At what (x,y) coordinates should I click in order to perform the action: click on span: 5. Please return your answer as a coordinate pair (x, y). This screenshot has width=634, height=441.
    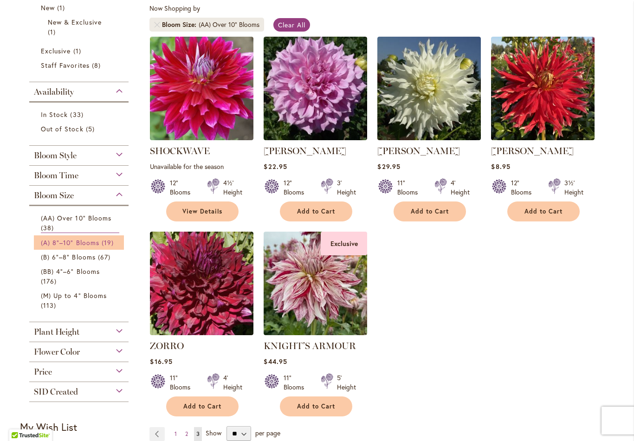
    Looking at the image, I should click on (91, 129).